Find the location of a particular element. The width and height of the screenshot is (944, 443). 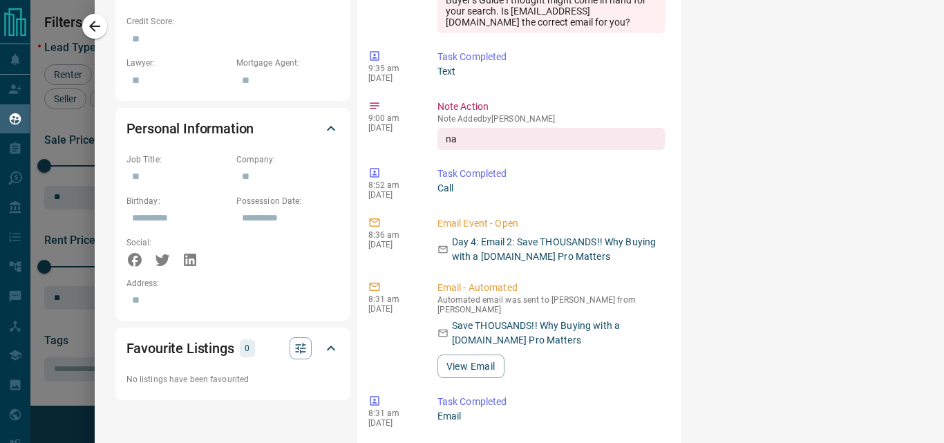

button: View Email is located at coordinates (471, 366).